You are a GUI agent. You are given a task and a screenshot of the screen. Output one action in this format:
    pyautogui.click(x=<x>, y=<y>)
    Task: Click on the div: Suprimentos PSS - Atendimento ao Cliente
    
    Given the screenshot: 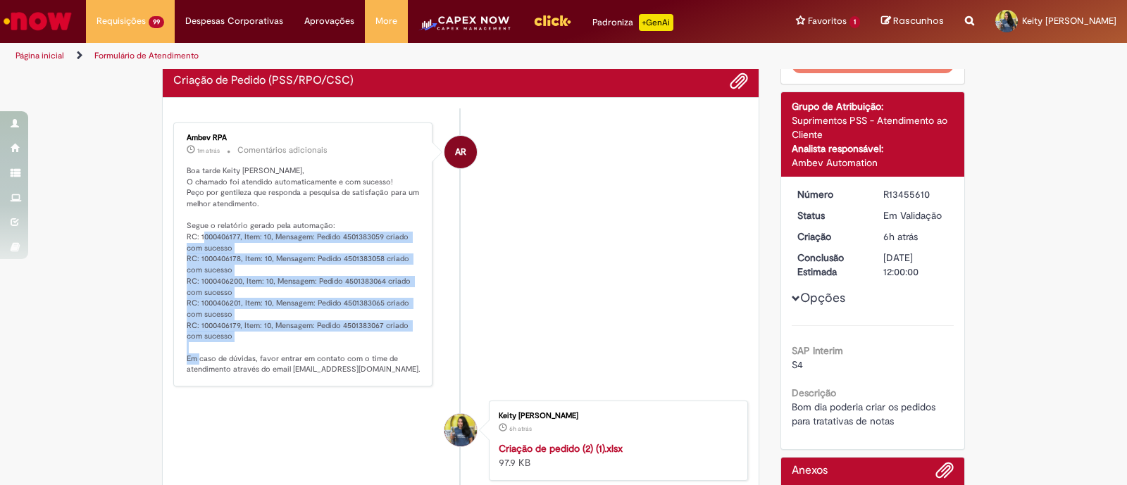 What is the action you would take?
    pyautogui.click(x=873, y=127)
    